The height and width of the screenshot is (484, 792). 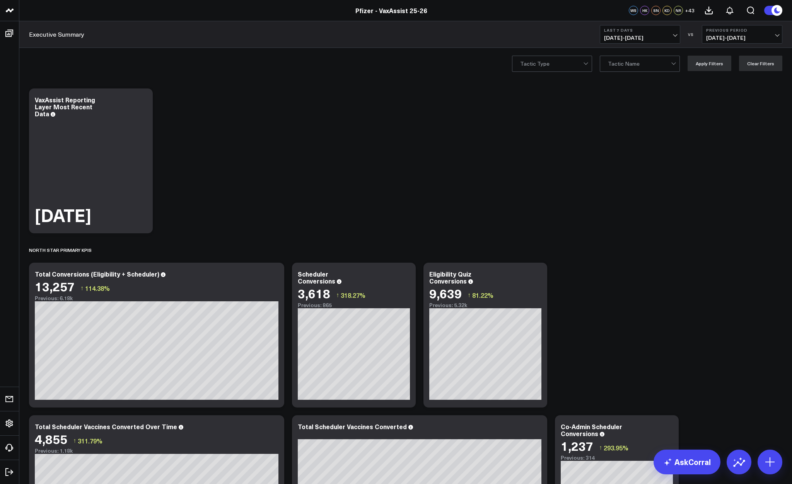 I want to click on div: 13,257, so click(x=55, y=286).